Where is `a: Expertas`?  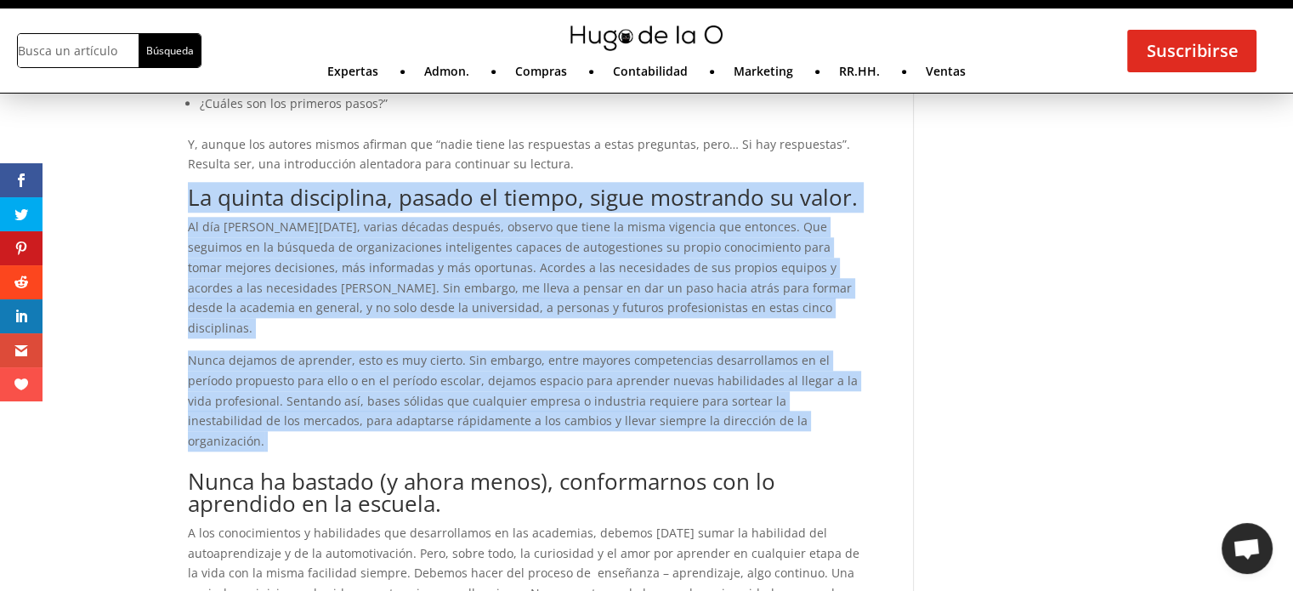 a: Expertas is located at coordinates (353, 75).